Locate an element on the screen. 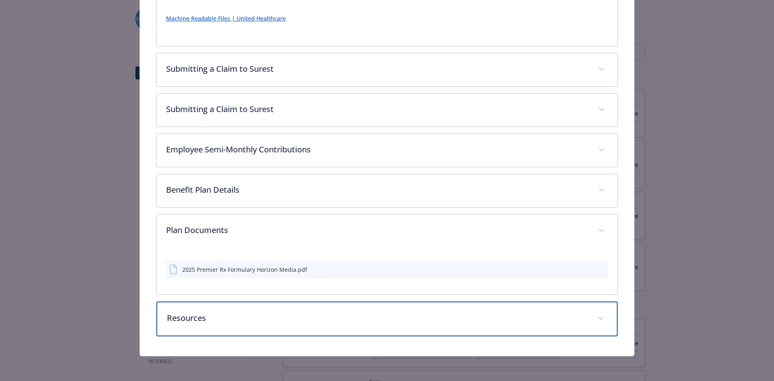 This screenshot has width=774, height=381. button: preview file is located at coordinates (601, 269).